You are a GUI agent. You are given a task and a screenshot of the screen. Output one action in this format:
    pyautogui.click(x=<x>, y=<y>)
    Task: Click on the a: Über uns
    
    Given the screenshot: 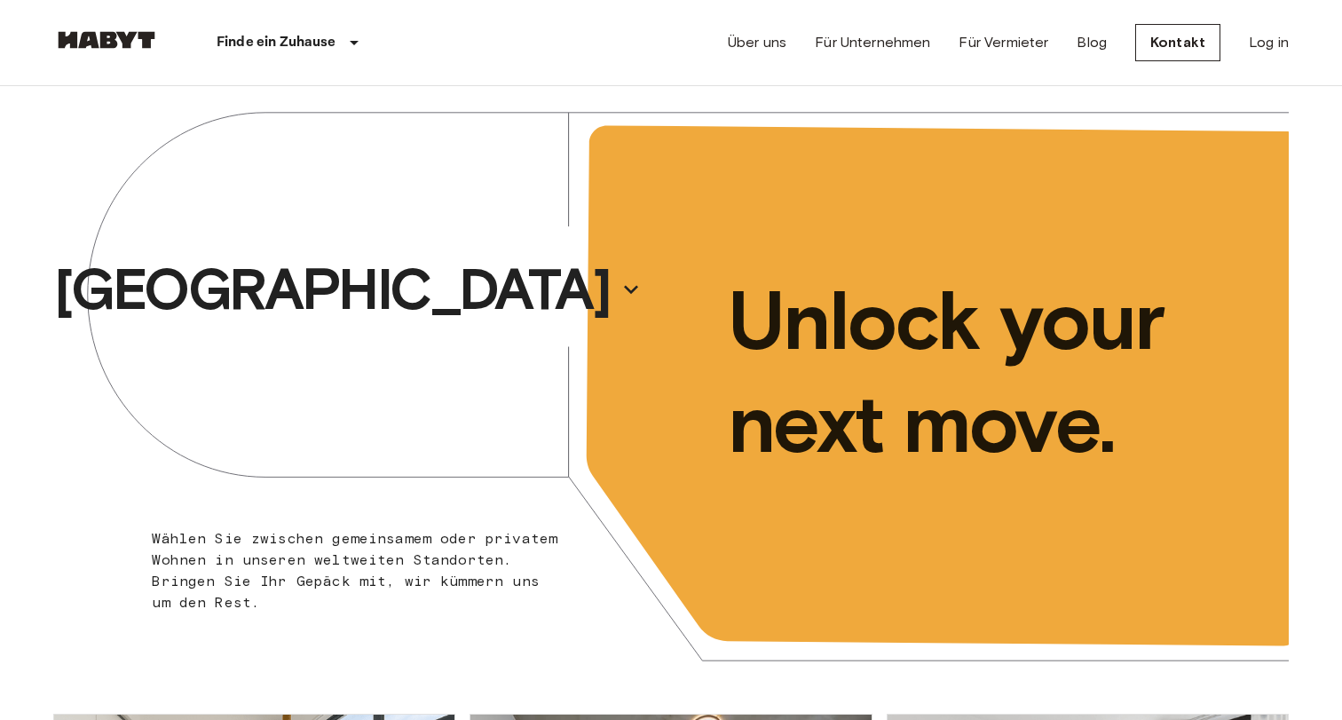 What is the action you would take?
    pyautogui.click(x=757, y=43)
    